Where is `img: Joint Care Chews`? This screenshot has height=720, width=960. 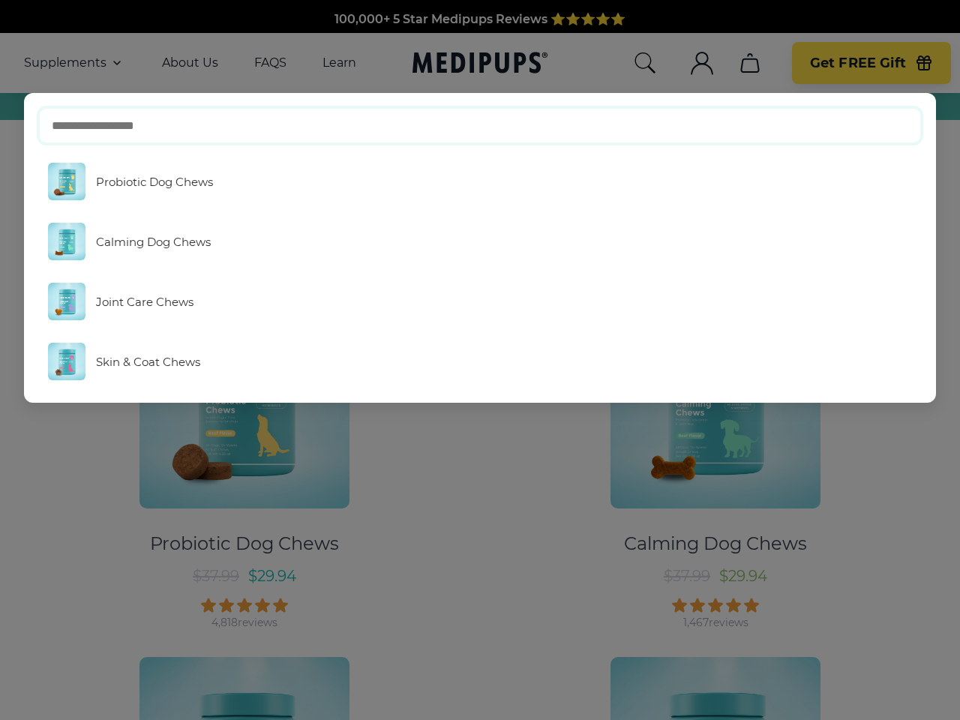 img: Joint Care Chews is located at coordinates (67, 302).